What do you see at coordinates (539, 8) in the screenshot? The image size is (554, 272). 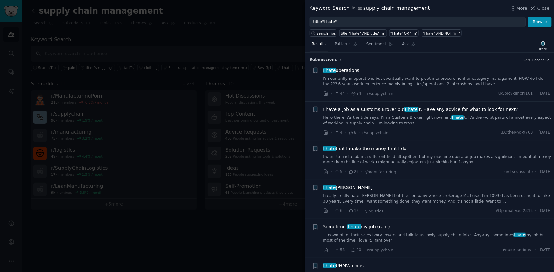 I see `button: Close` at bounding box center [539, 8].